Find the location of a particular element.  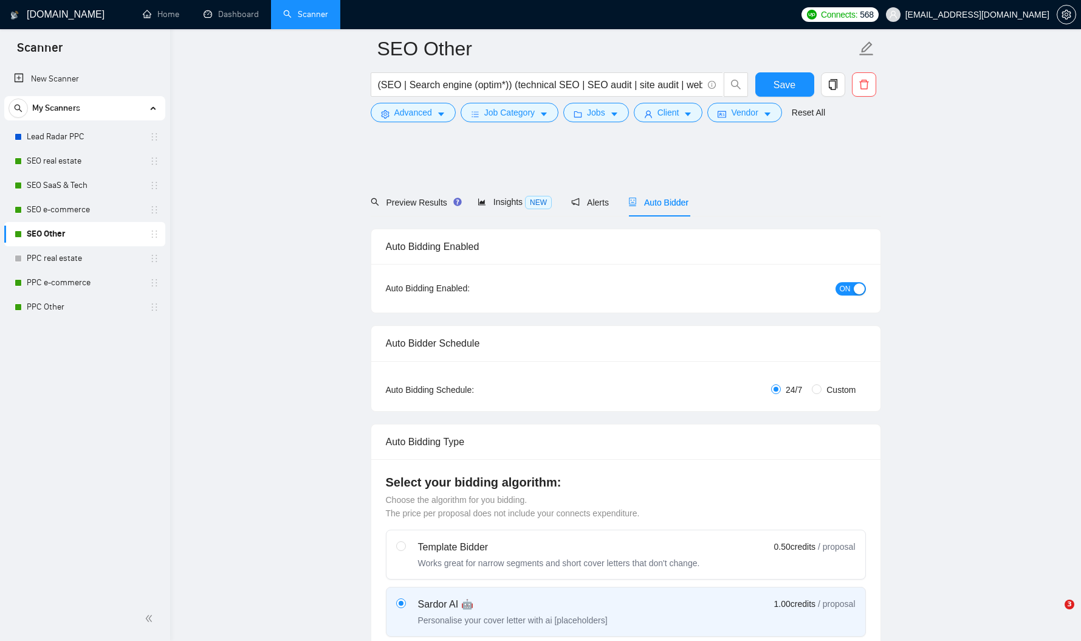

h4: Select your bidding algorithm: is located at coordinates (626, 482).